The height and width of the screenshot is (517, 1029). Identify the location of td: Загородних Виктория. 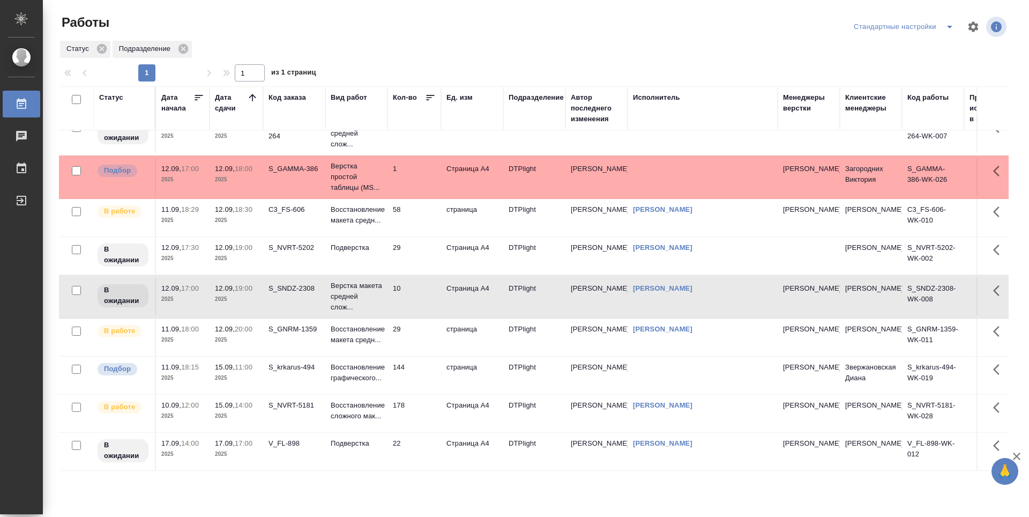
(871, 177).